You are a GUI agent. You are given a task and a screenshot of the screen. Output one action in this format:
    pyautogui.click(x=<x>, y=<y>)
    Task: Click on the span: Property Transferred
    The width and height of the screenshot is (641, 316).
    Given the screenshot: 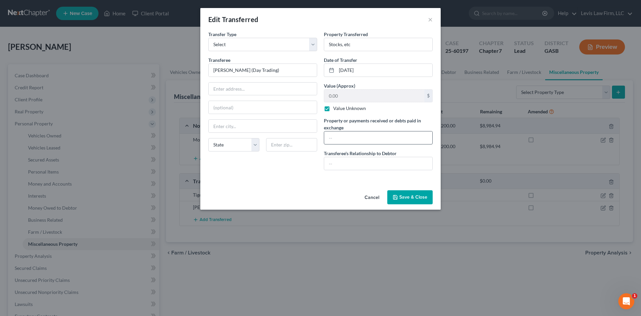 What is the action you would take?
    pyautogui.click(x=346, y=34)
    